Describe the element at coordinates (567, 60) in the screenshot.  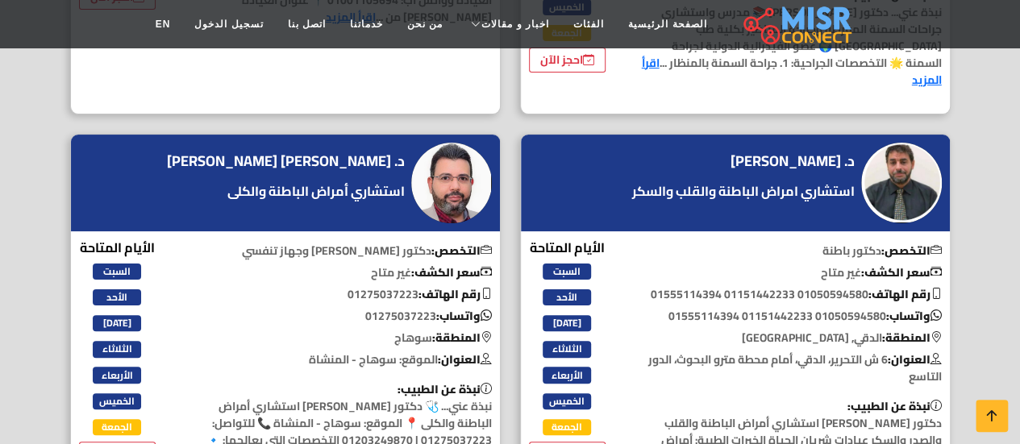
I see `a: احجز الآن` at that location.